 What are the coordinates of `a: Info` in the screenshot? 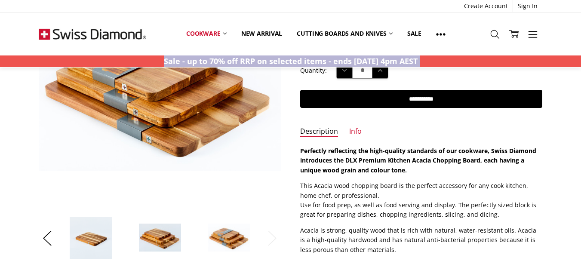 It's located at (355, 132).